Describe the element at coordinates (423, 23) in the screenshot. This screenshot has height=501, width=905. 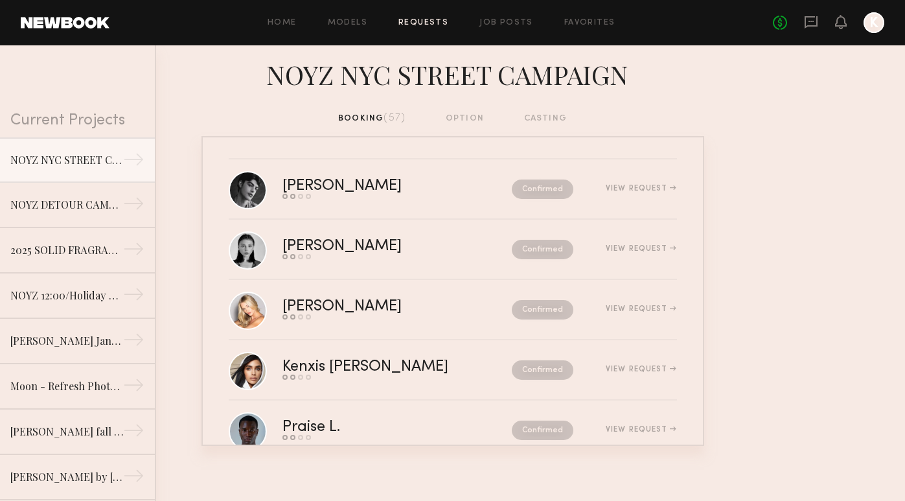
I see `a: Requests` at that location.